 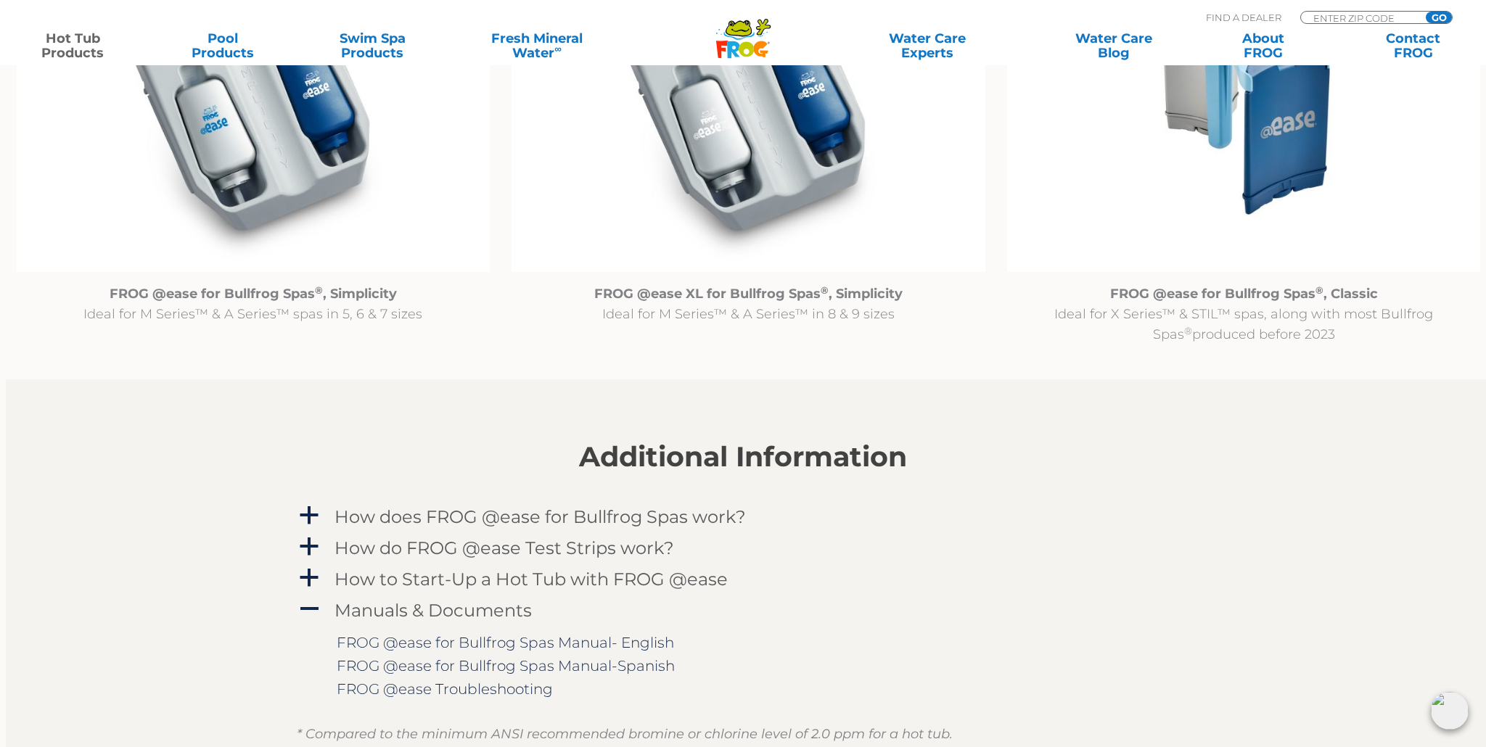 I want to click on a: Fresh MineralWater∞, so click(x=537, y=46).